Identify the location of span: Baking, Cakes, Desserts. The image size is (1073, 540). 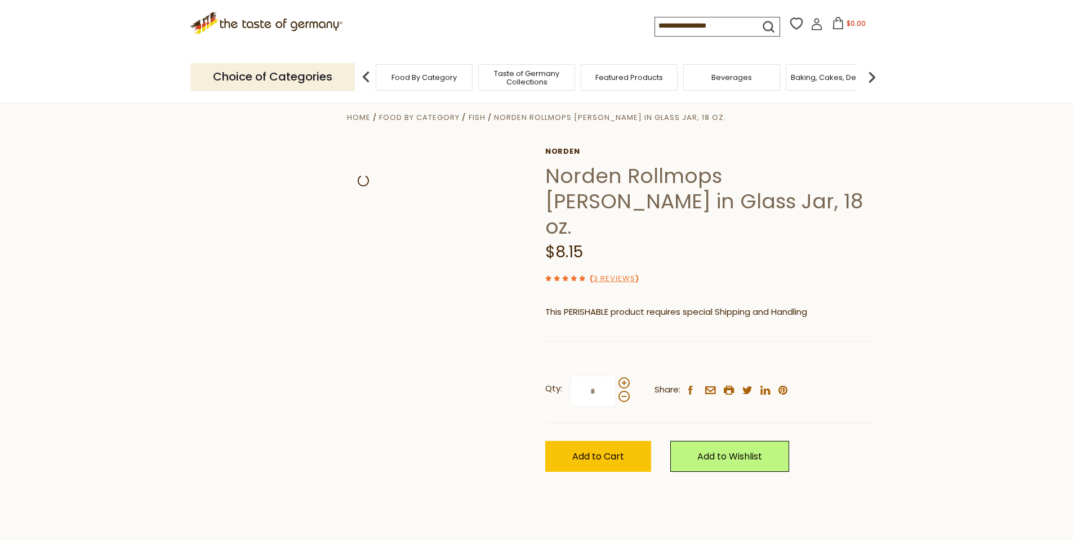
(834, 77).